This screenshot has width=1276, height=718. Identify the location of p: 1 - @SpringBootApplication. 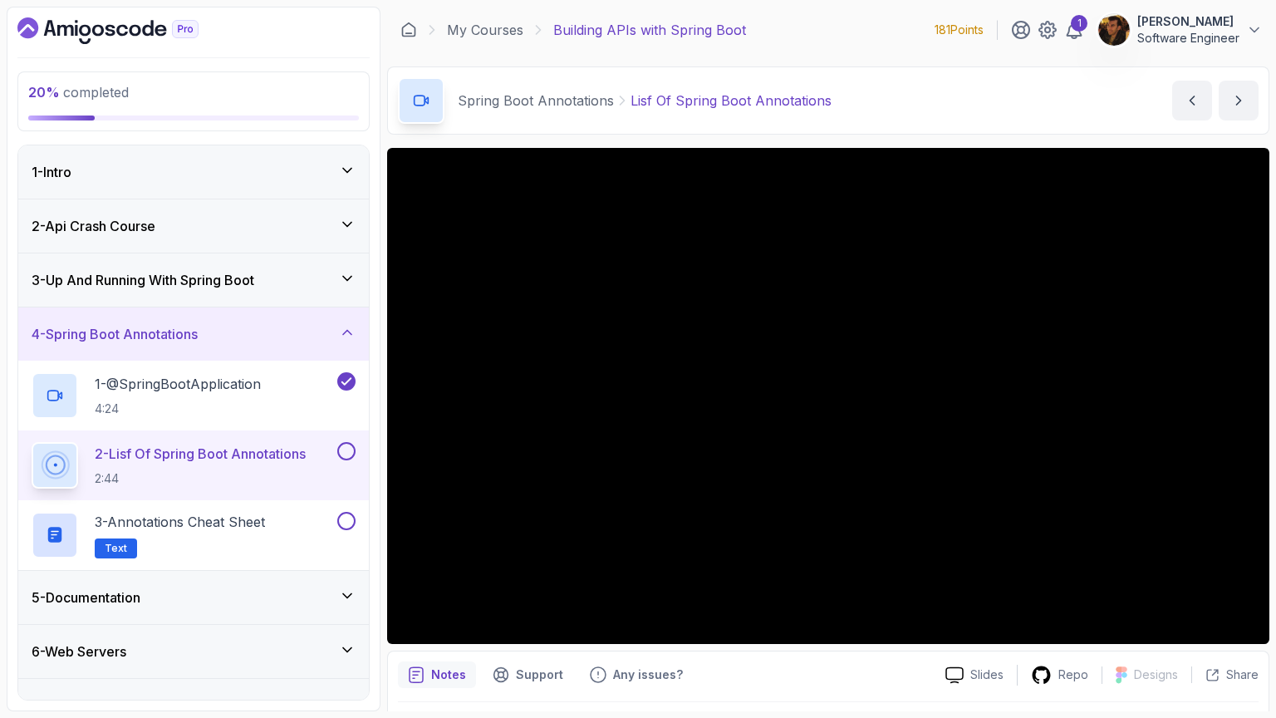
(178, 384).